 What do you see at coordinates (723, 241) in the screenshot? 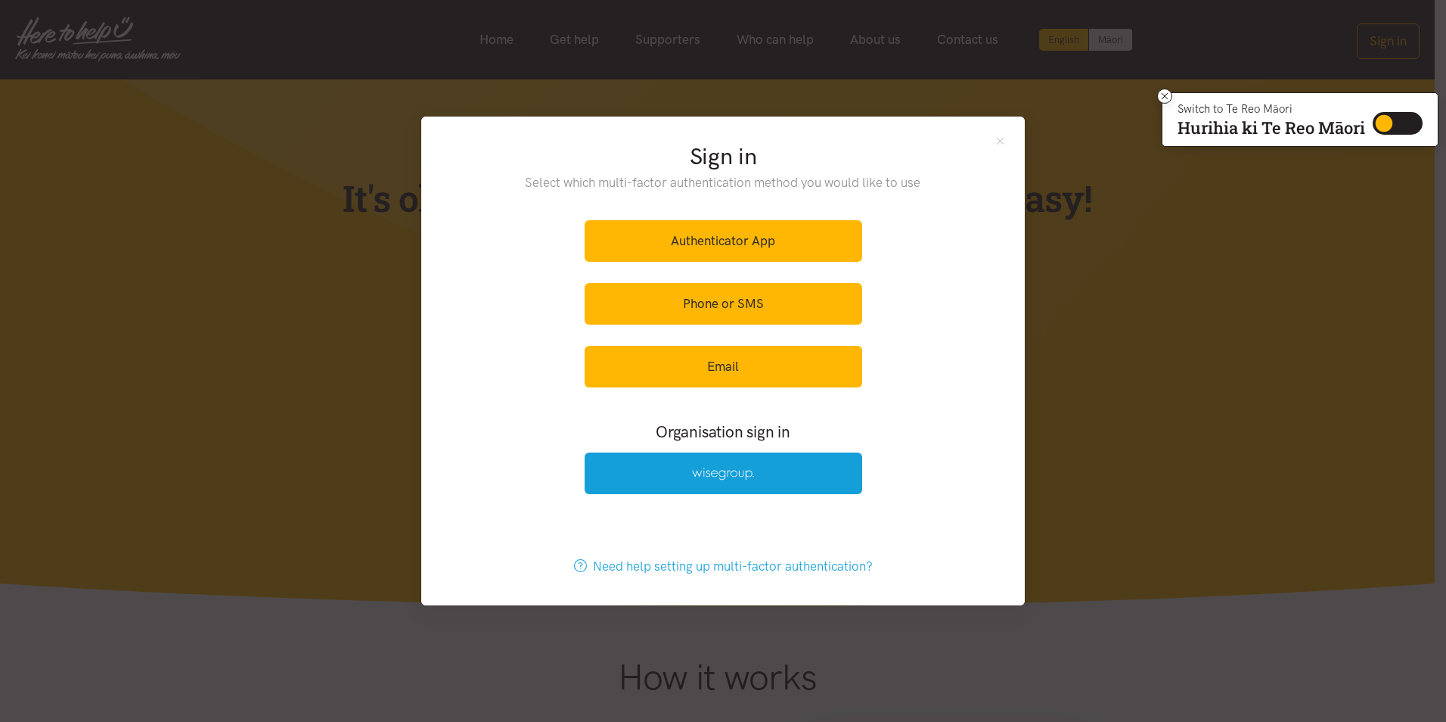
I see `a: Authenticator App` at bounding box center [723, 241].